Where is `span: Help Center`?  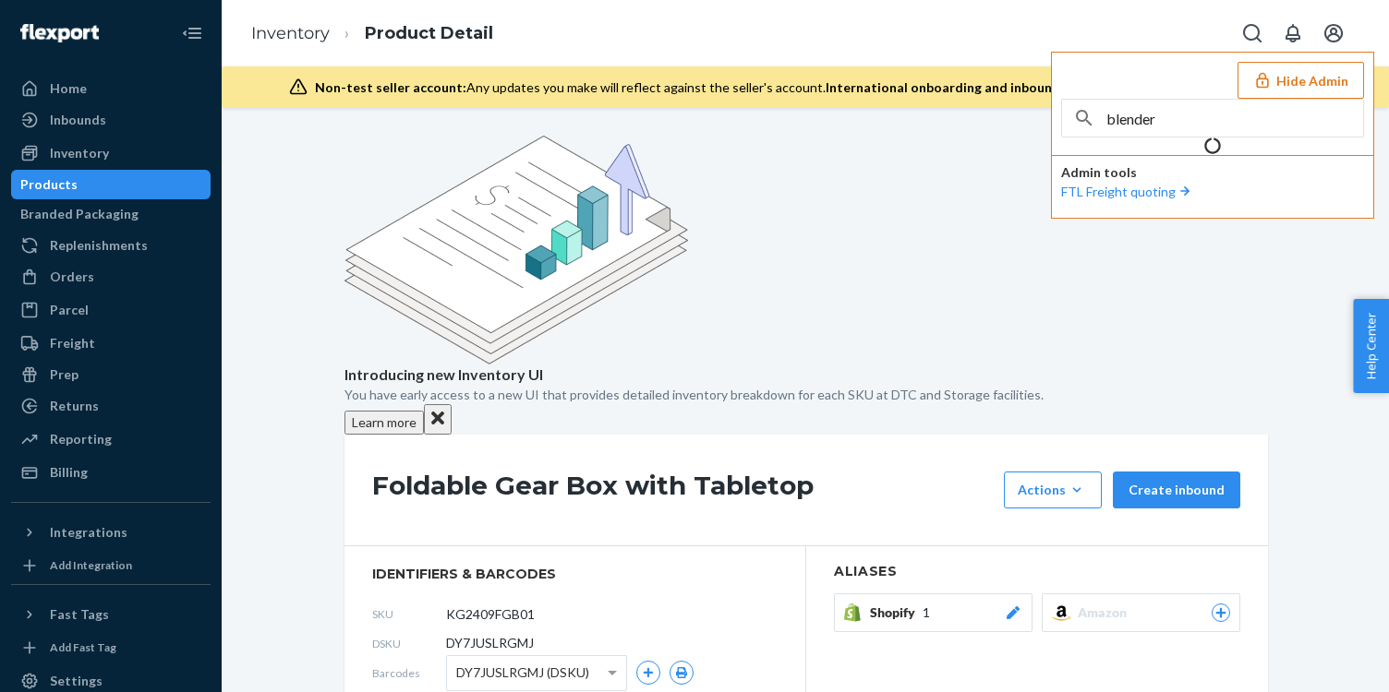 span: Help Center is located at coordinates (1370, 346).